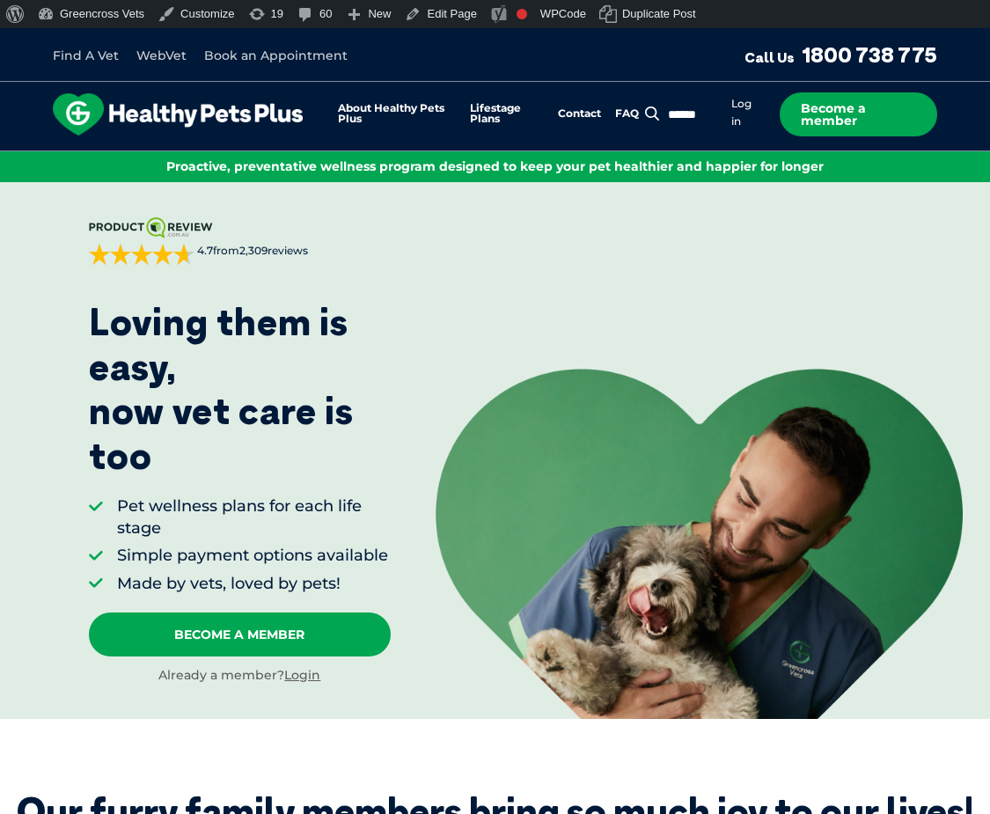  Describe the element at coordinates (253, 555) in the screenshot. I see `li: Simple payment options available` at that location.